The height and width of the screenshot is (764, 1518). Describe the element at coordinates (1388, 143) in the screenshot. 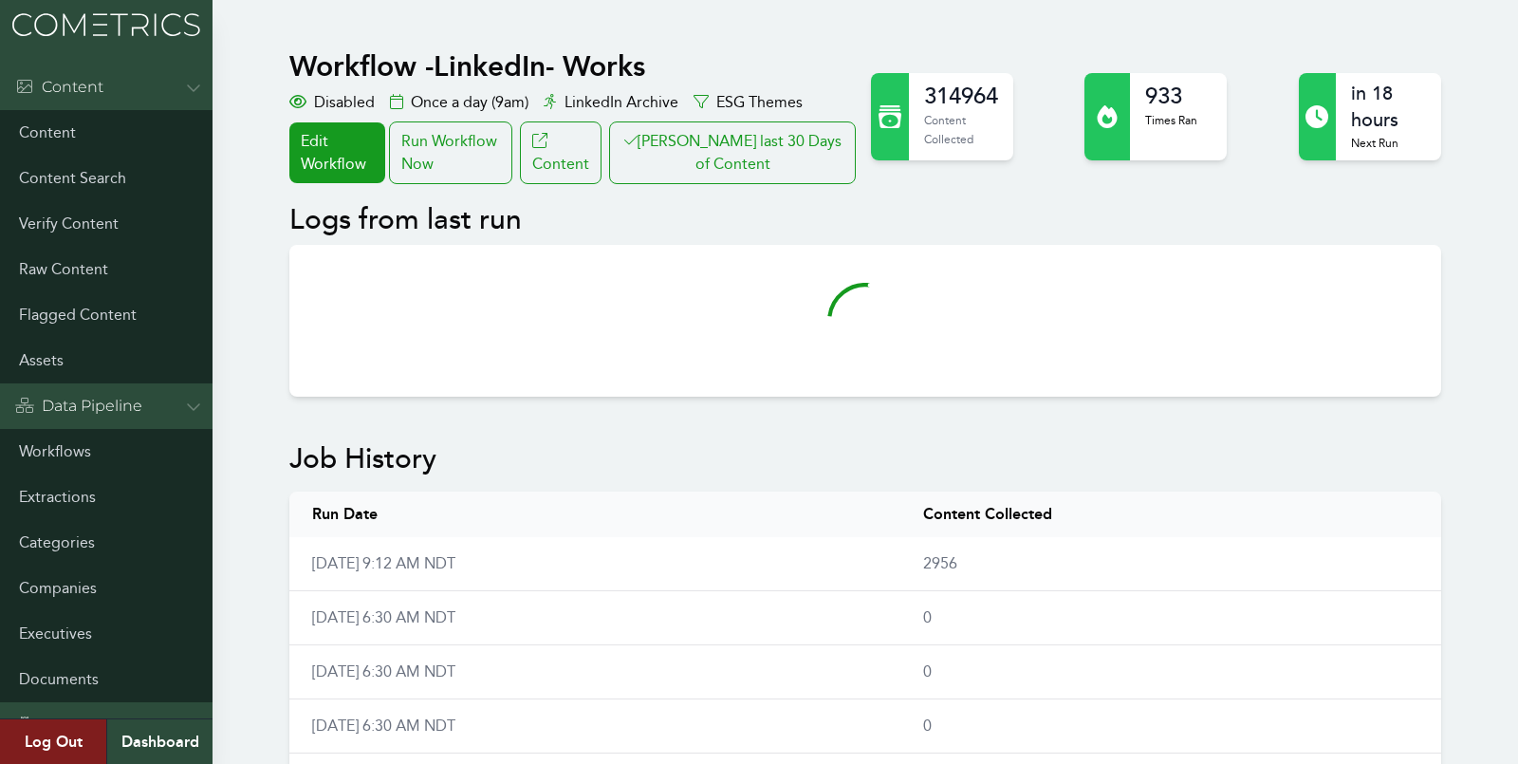

I see `p: Next Run` at that location.